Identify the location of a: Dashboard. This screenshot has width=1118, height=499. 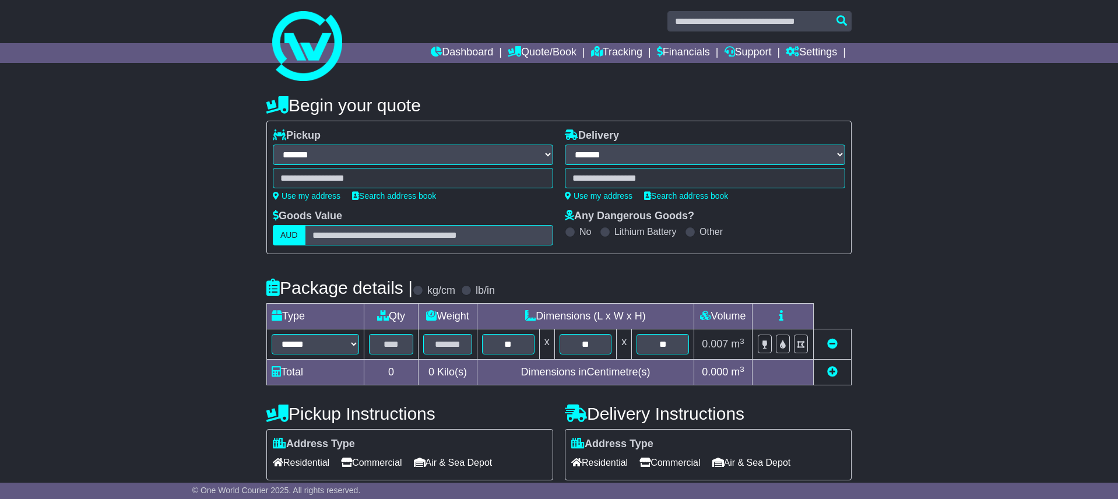
(461, 53).